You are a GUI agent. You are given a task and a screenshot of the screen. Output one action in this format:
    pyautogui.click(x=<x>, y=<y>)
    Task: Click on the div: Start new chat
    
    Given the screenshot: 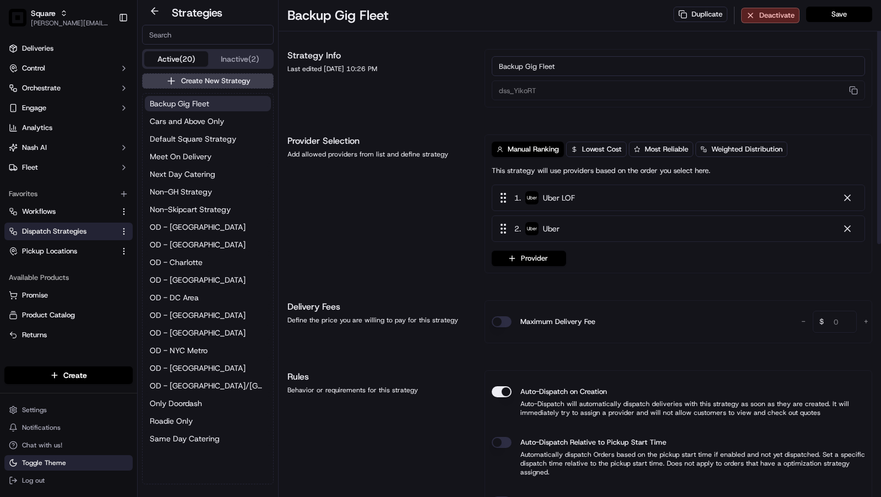 What is the action you would take?
    pyautogui.click(x=115, y=110)
    